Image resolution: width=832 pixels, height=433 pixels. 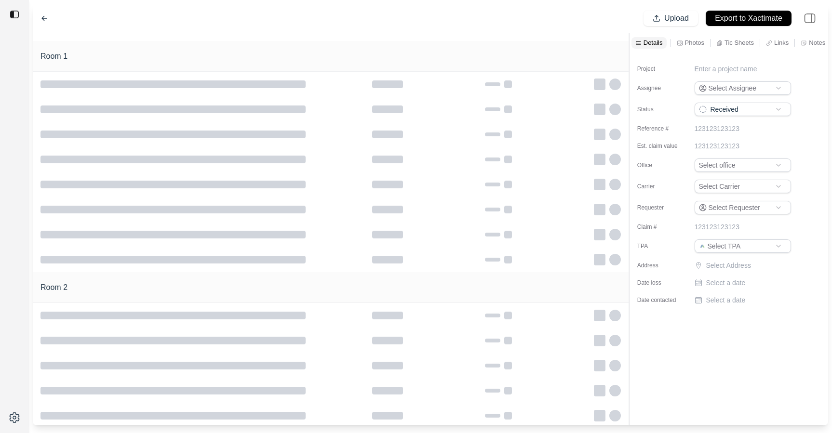 What do you see at coordinates (749, 18) in the screenshot?
I see `button: Export to Xactimate` at bounding box center [749, 18].